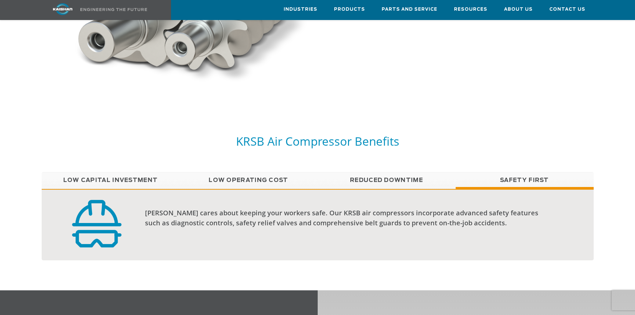  What do you see at coordinates (349, 9) in the screenshot?
I see `a: Products` at bounding box center [349, 9].